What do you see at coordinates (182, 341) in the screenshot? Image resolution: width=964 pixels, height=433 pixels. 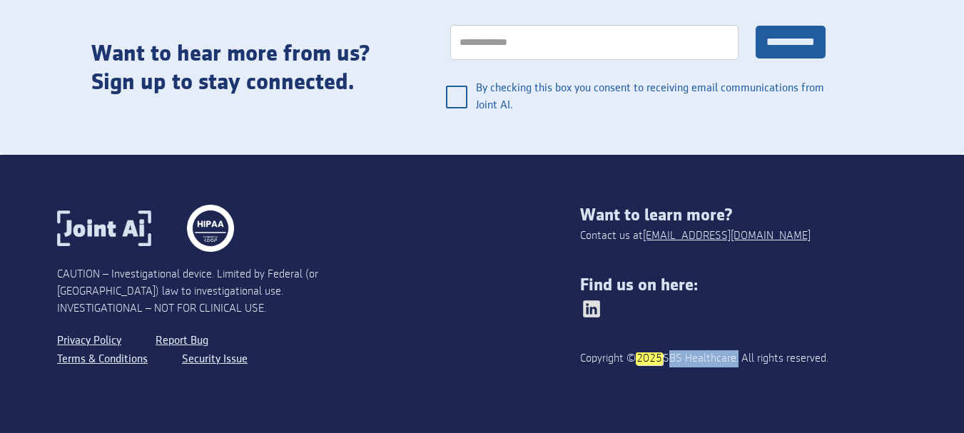 I see `a: Report Bug` at bounding box center [182, 341].